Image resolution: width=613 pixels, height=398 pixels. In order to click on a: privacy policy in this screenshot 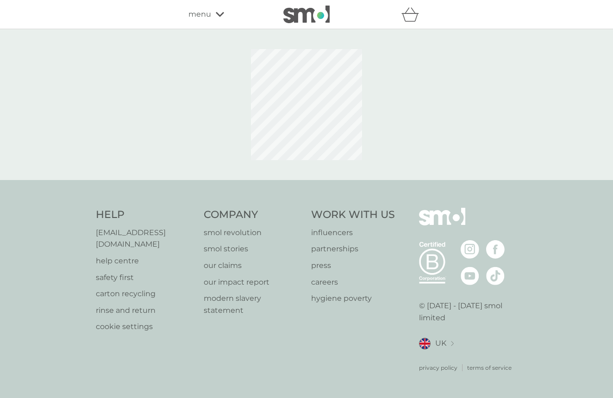, I will do `click(438, 368)`.